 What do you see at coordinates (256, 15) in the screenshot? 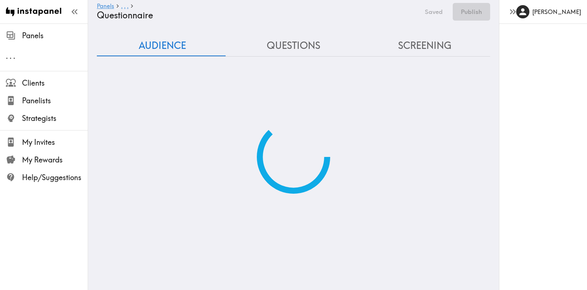
I see `h4: Questionnaire` at bounding box center [256, 15].